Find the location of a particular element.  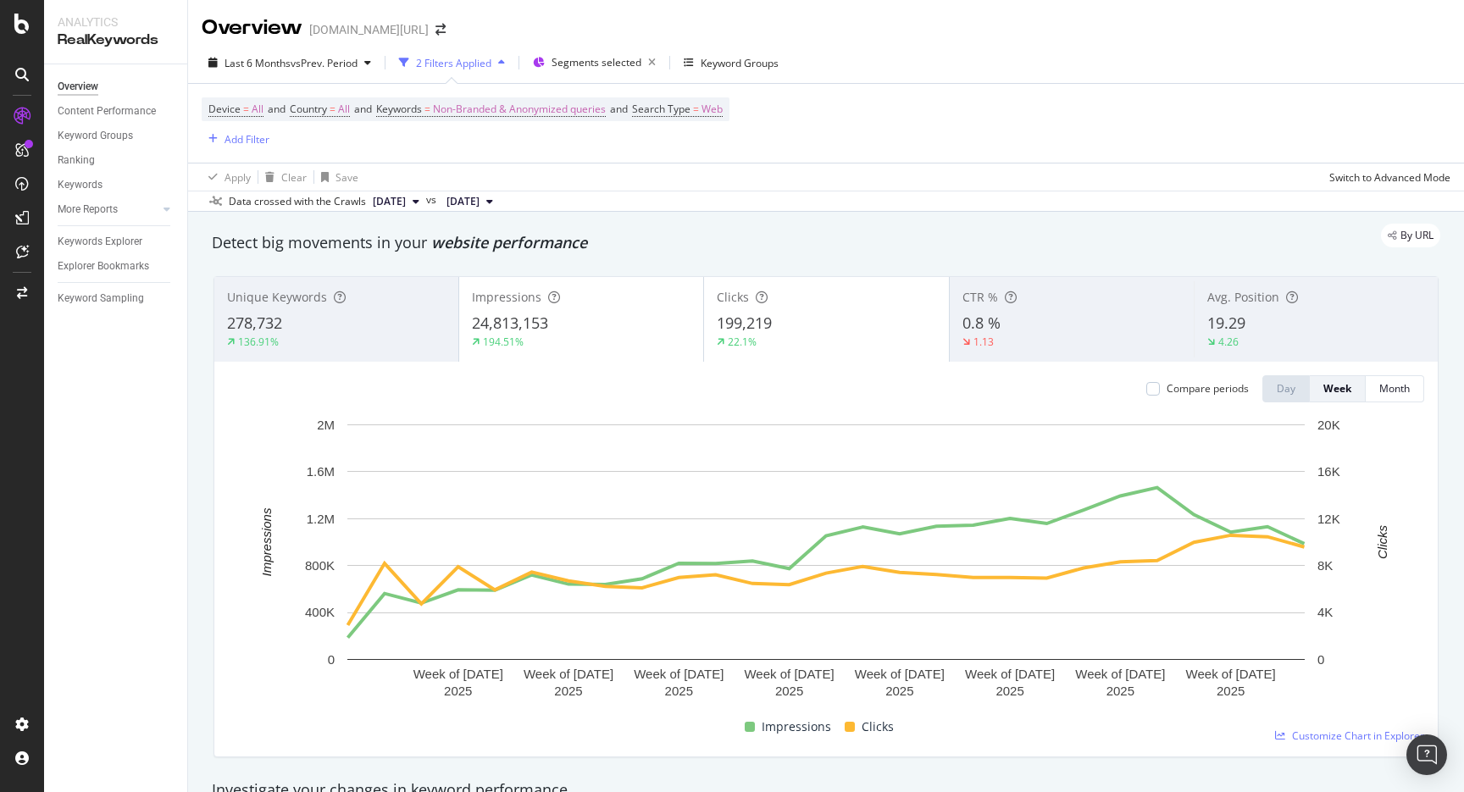

div: 136.91% is located at coordinates (258, 341).